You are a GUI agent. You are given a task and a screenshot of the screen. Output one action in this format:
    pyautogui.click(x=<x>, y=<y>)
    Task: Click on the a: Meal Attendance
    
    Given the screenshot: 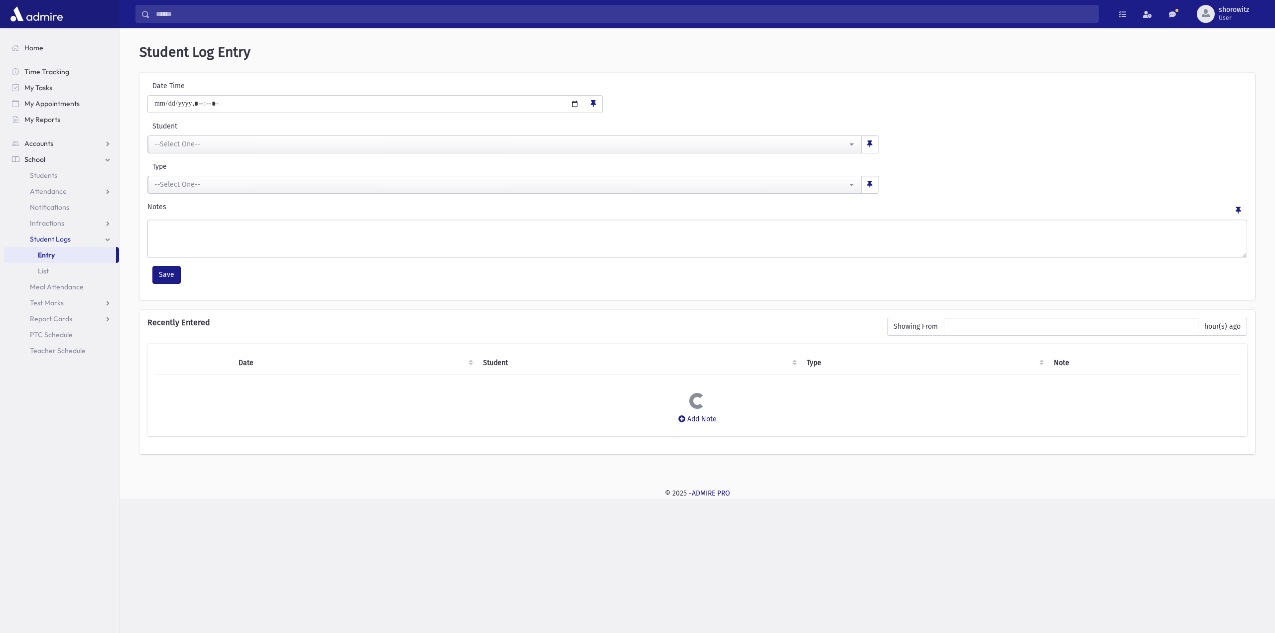 What is the action you would take?
    pyautogui.click(x=61, y=287)
    